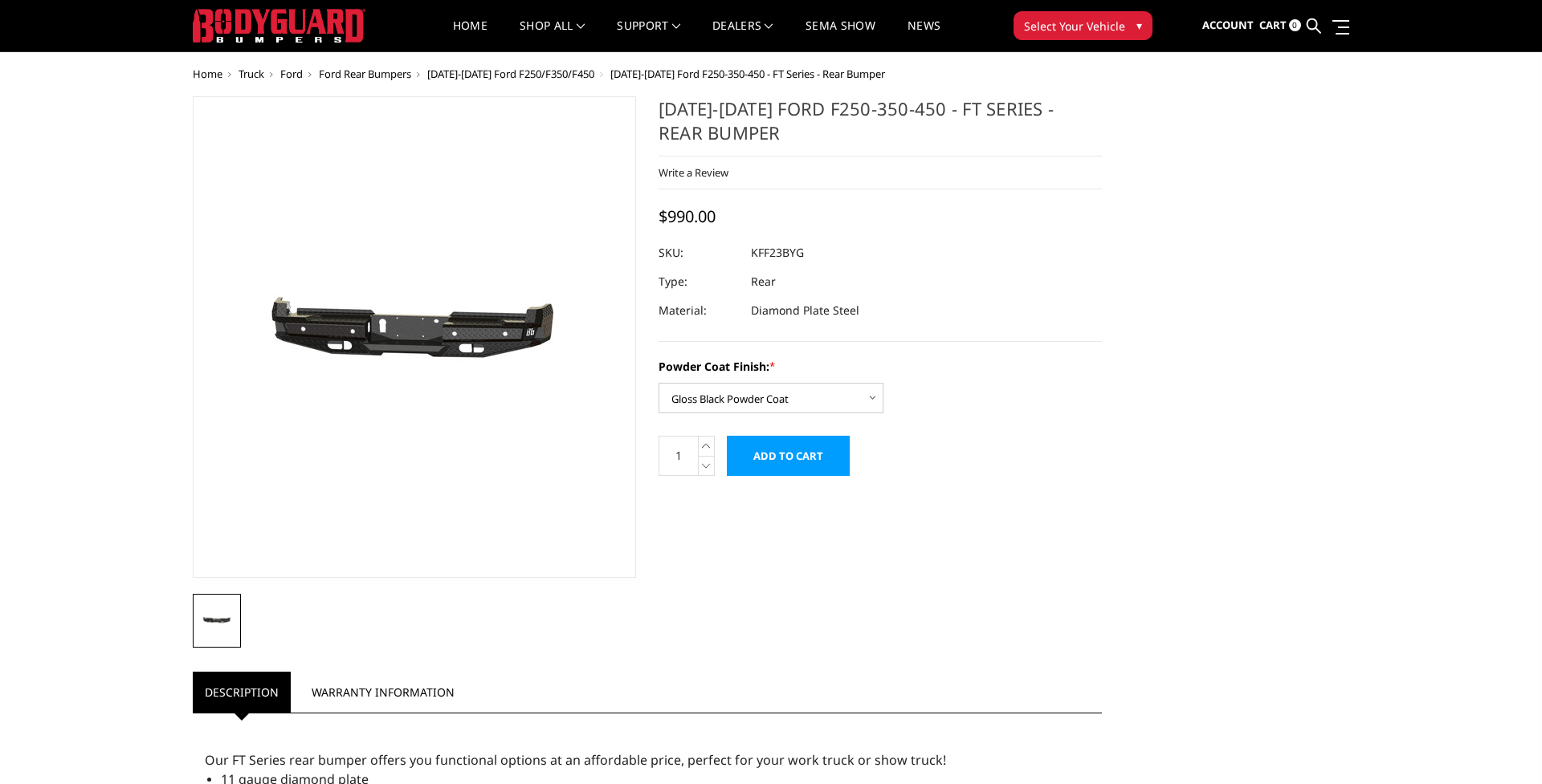 Image resolution: width=1542 pixels, height=784 pixels. Describe the element at coordinates (923, 35) in the screenshot. I see `a: News` at that location.